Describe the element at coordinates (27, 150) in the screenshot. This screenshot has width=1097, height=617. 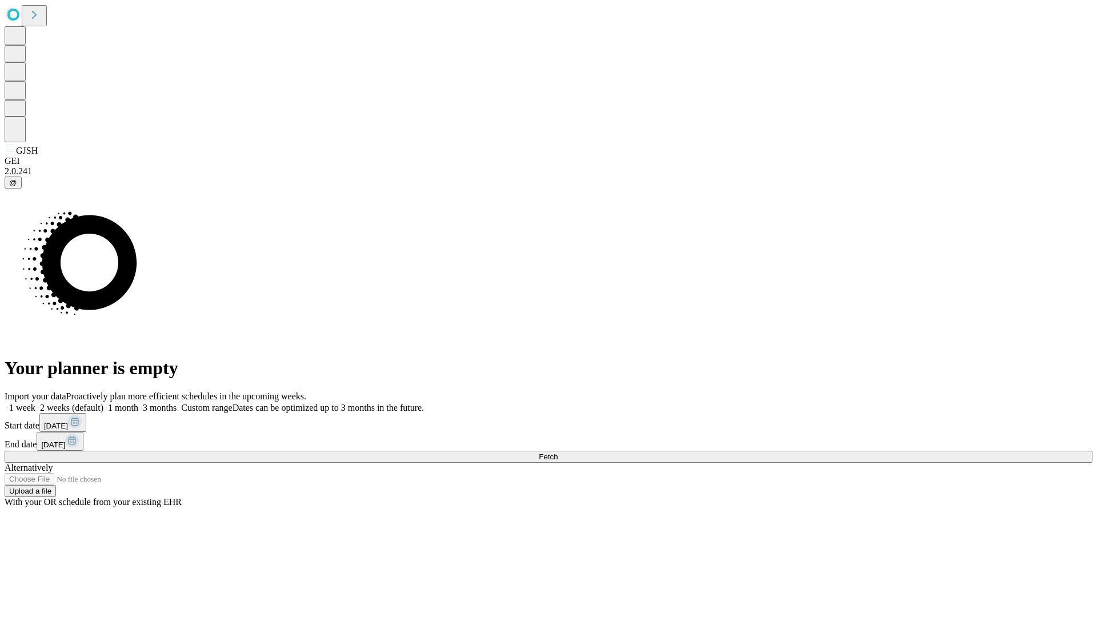
I see `span: GJSH` at that location.